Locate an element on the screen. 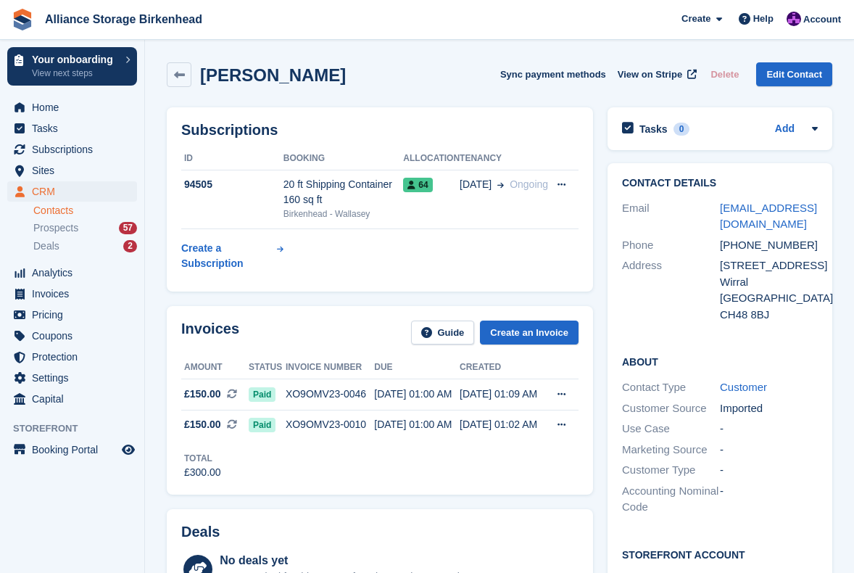 Image resolution: width=854 pixels, height=573 pixels. div: Marketing Source is located at coordinates (671, 450).